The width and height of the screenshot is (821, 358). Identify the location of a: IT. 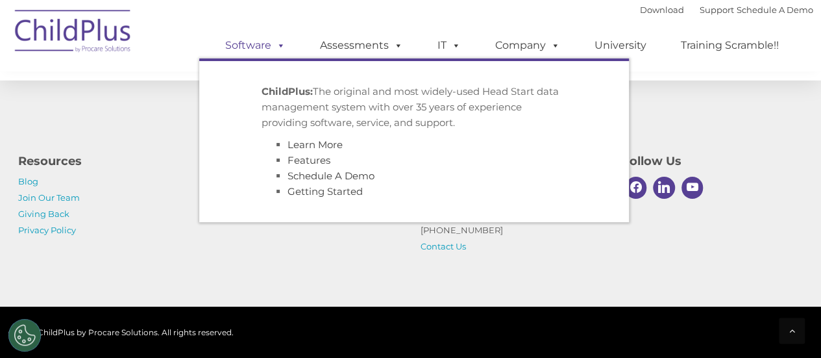
(449, 45).